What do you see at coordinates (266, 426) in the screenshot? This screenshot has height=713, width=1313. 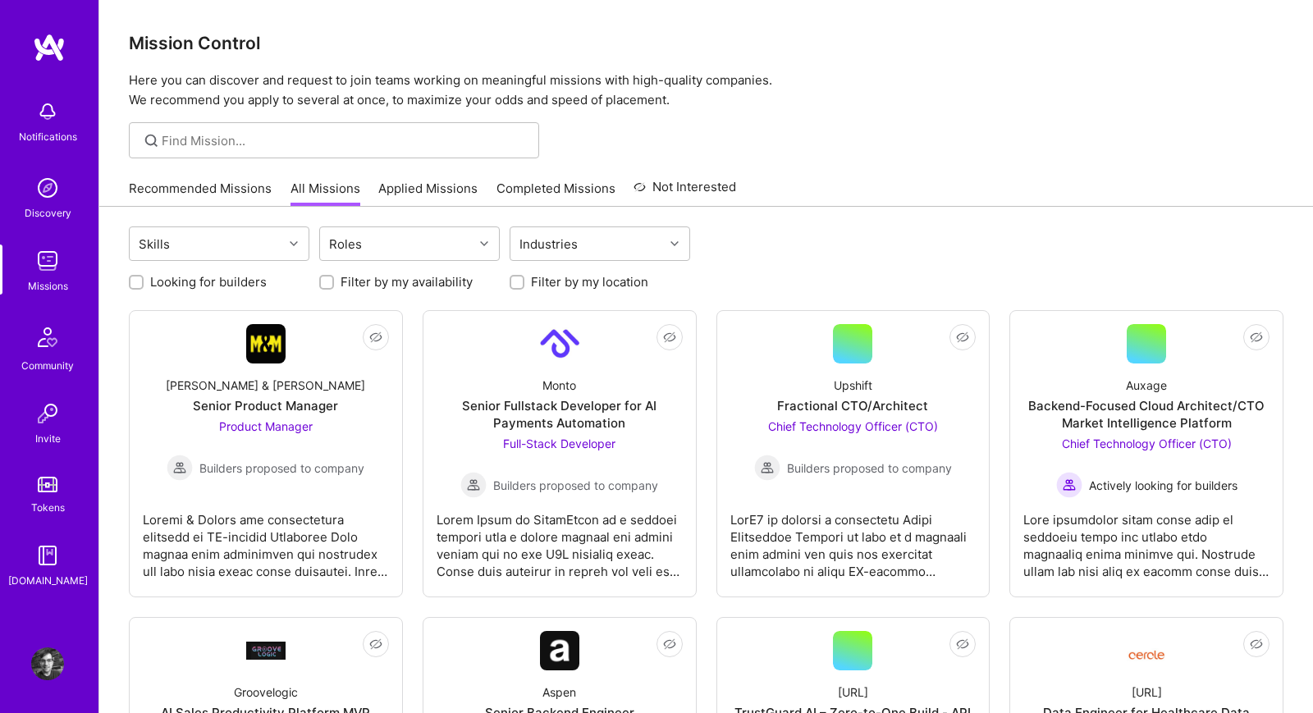 I see `span: Product Manager` at bounding box center [266, 426].